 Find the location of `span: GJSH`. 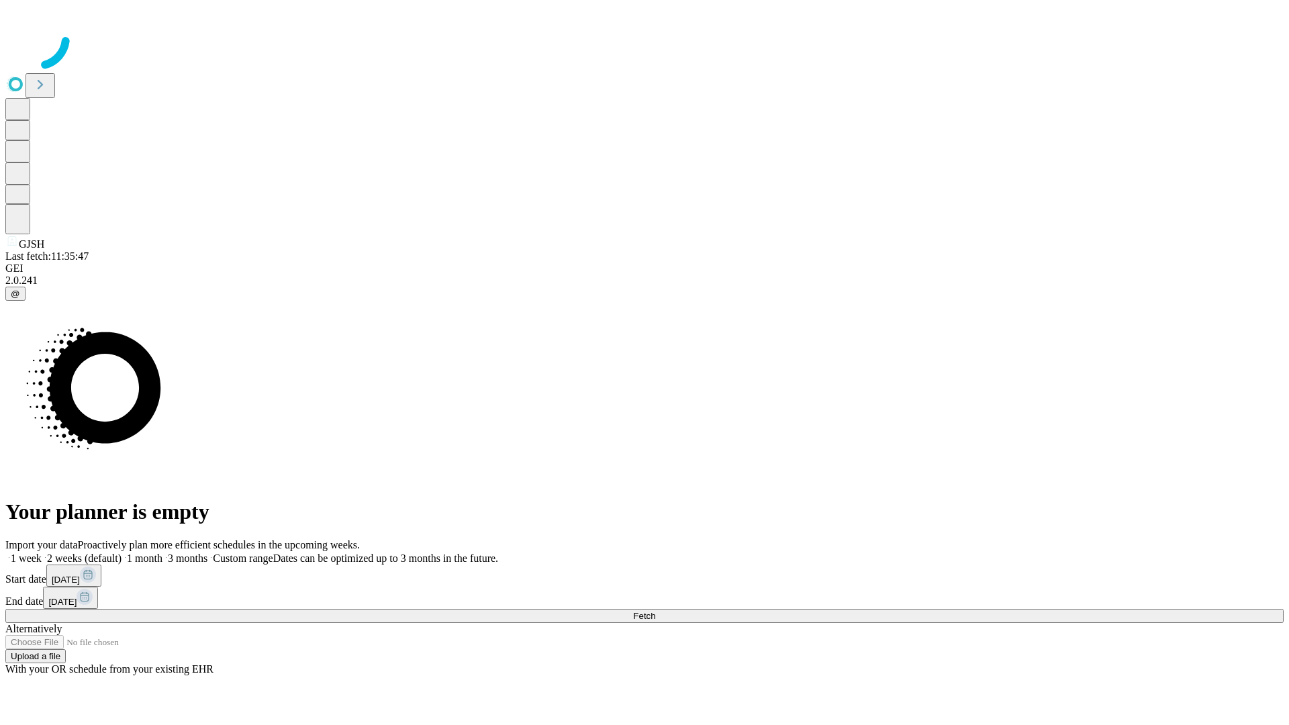

span: GJSH is located at coordinates (32, 244).